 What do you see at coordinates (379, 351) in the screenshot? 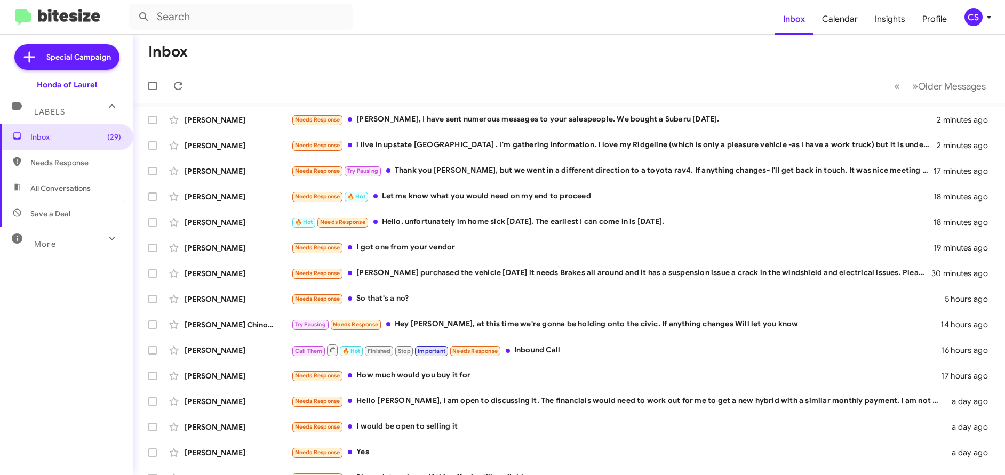
I see `span: Finished` at bounding box center [379, 351].